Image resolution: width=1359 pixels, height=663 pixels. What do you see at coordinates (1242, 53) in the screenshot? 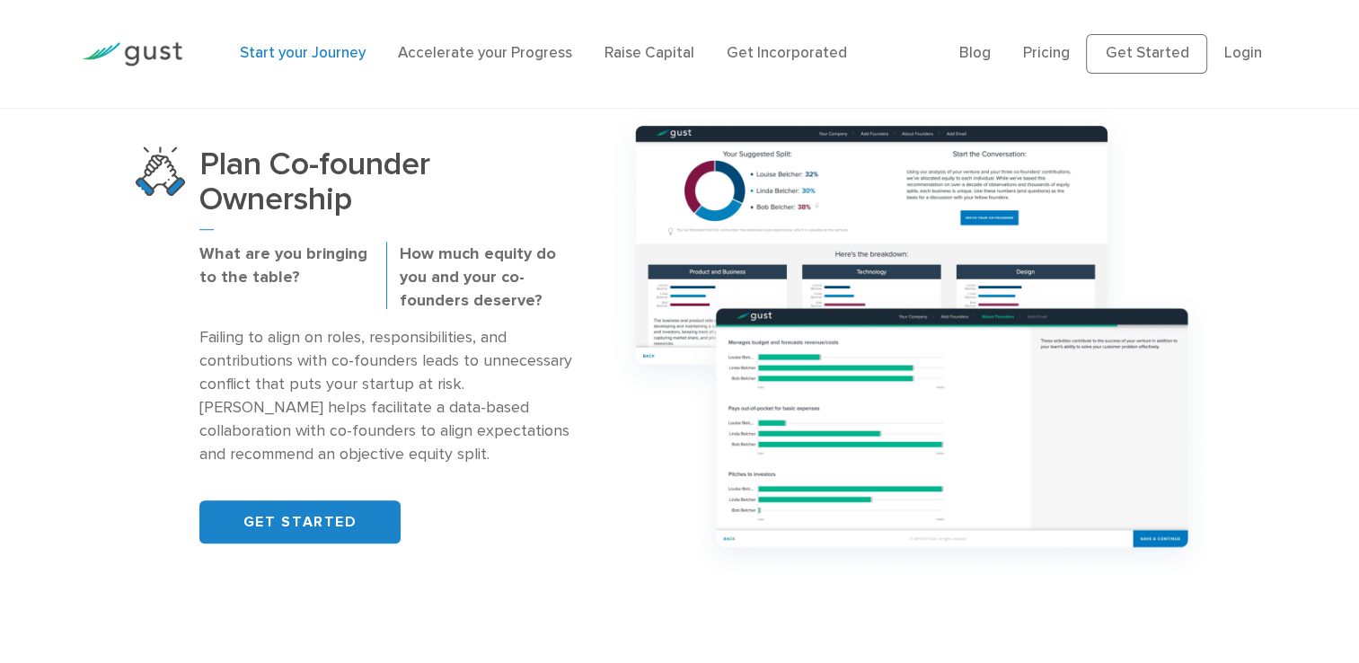
I see `a: Login` at bounding box center [1242, 53].